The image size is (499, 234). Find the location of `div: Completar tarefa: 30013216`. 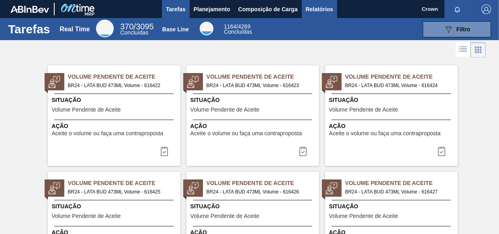

div: Completar tarefa: 30013216 is located at coordinates (303, 151).